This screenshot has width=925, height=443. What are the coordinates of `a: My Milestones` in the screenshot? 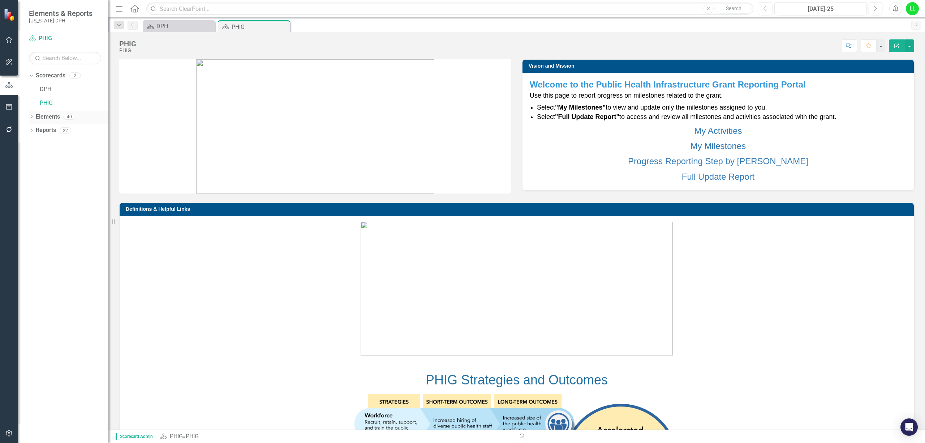 It's located at (718, 146).